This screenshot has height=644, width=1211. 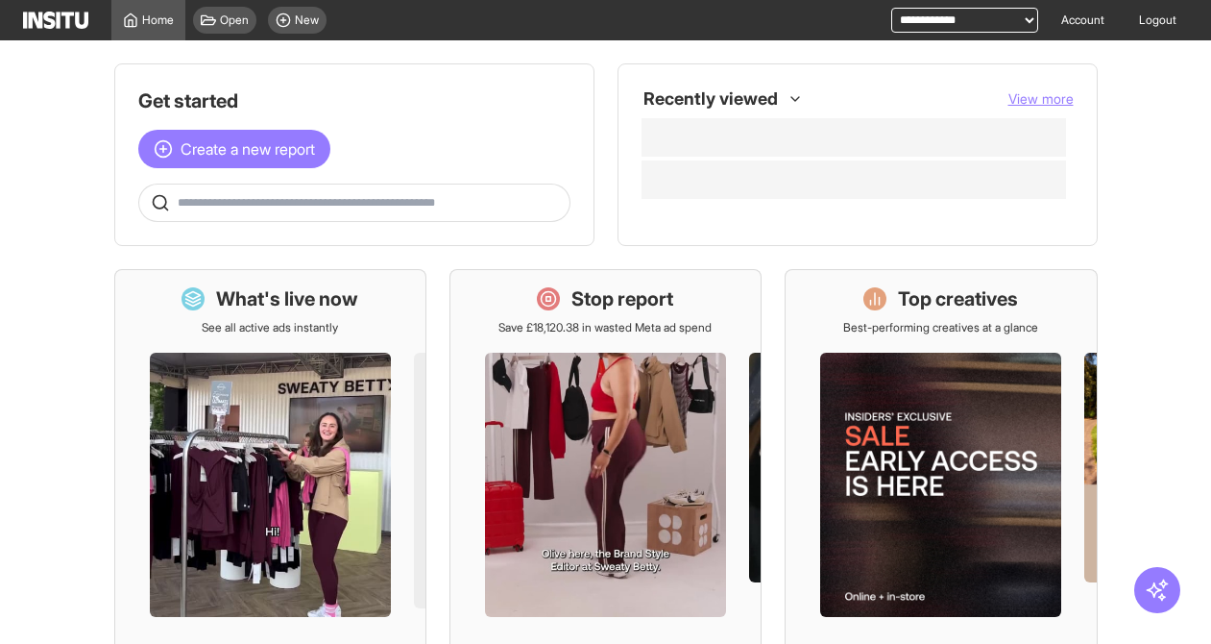 What do you see at coordinates (234, 20) in the screenshot?
I see `span: Open` at bounding box center [234, 20].